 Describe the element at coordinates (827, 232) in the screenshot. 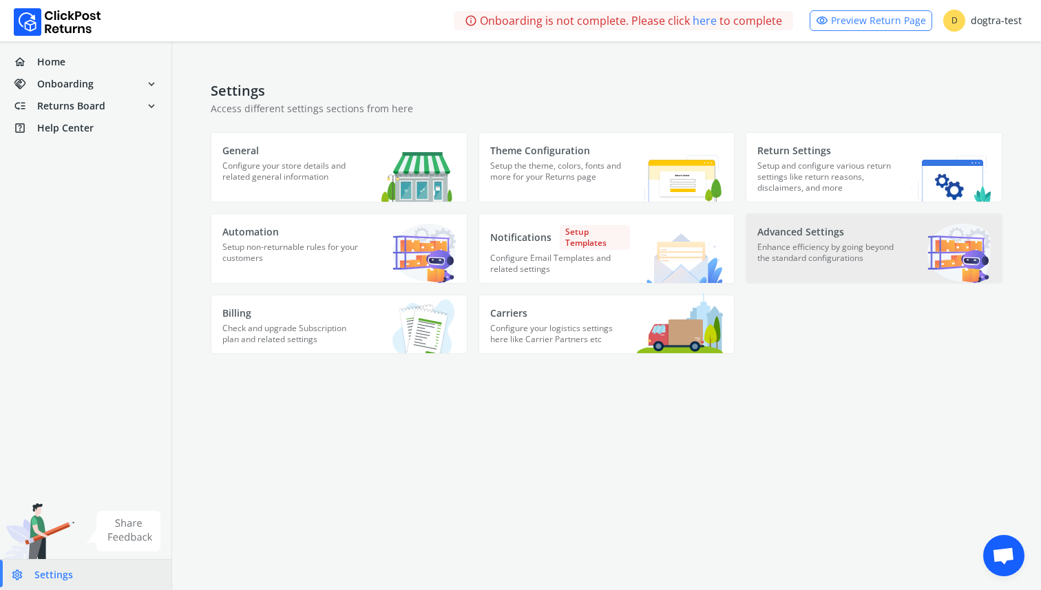

I see `p: Advanced Settings` at that location.